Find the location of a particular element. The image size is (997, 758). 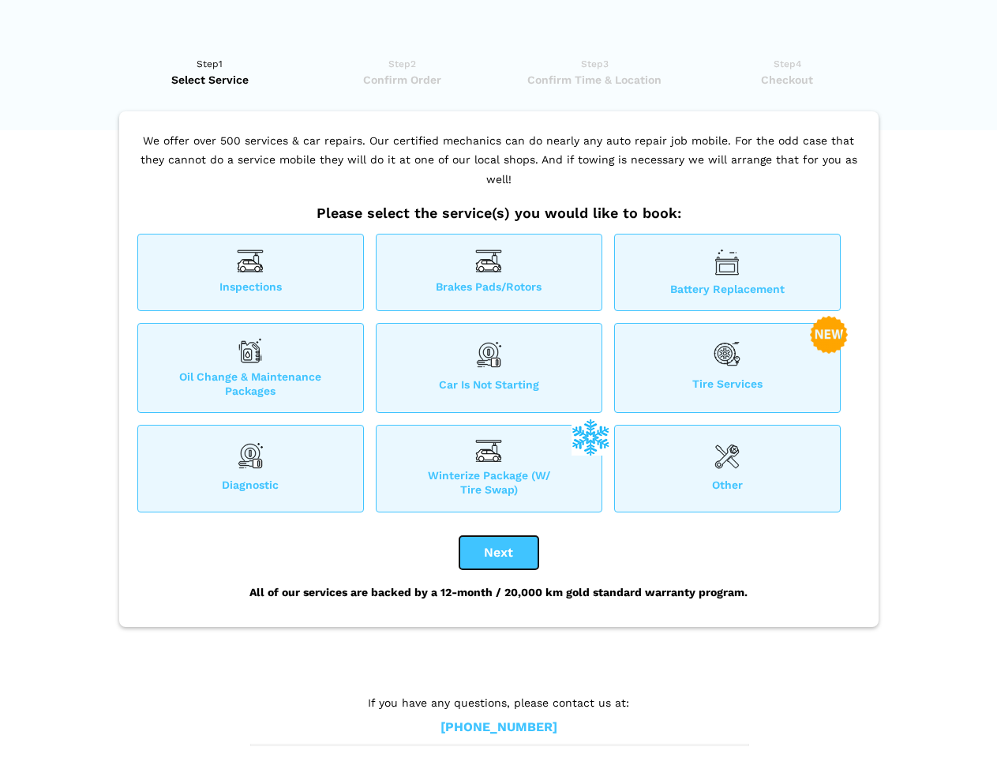

img: new-badge-2-48.png is located at coordinates (829, 335).